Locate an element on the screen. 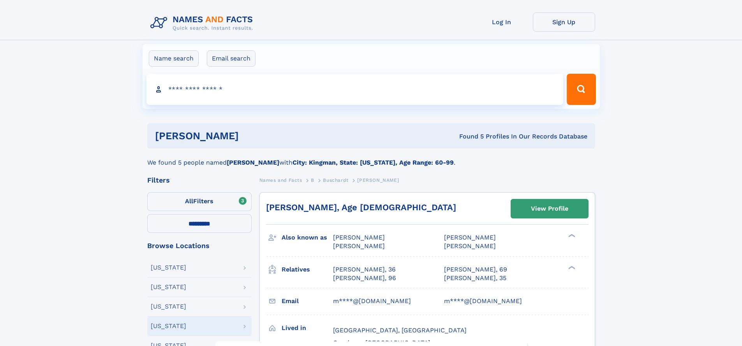 This screenshot has width=742, height=346. label: Name search is located at coordinates (174, 58).